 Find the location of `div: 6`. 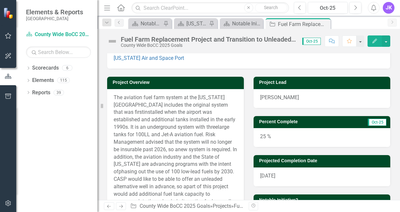

div: 6 is located at coordinates (67, 68).